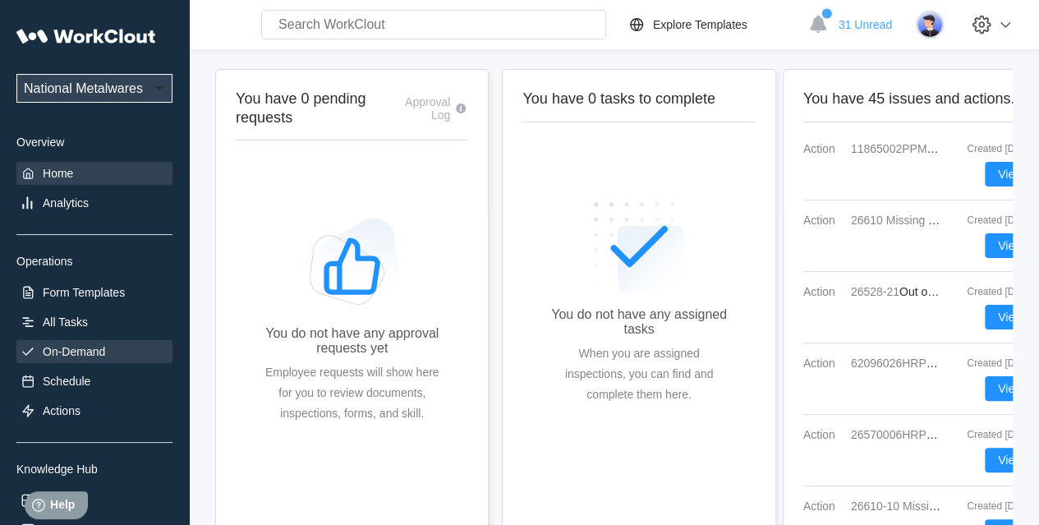  Describe the element at coordinates (351, 392) in the screenshot. I see `div: Employee requests will show here for you to review documents, inspections, forms, and skill.` at that location.